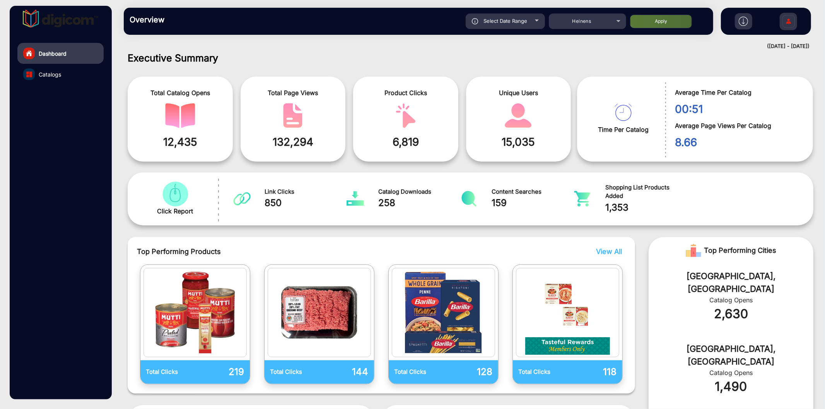  I want to click on span: Catalog Downloads, so click(419, 192).